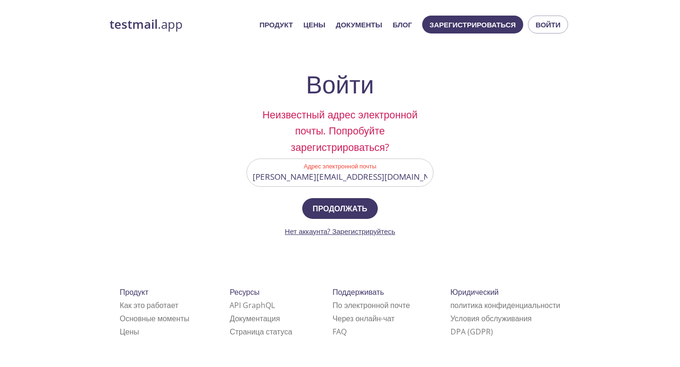 Image resolution: width=680 pixels, height=367 pixels. What do you see at coordinates (505, 305) in the screenshot?
I see `font: политика конфиденциальности` at bounding box center [505, 305].